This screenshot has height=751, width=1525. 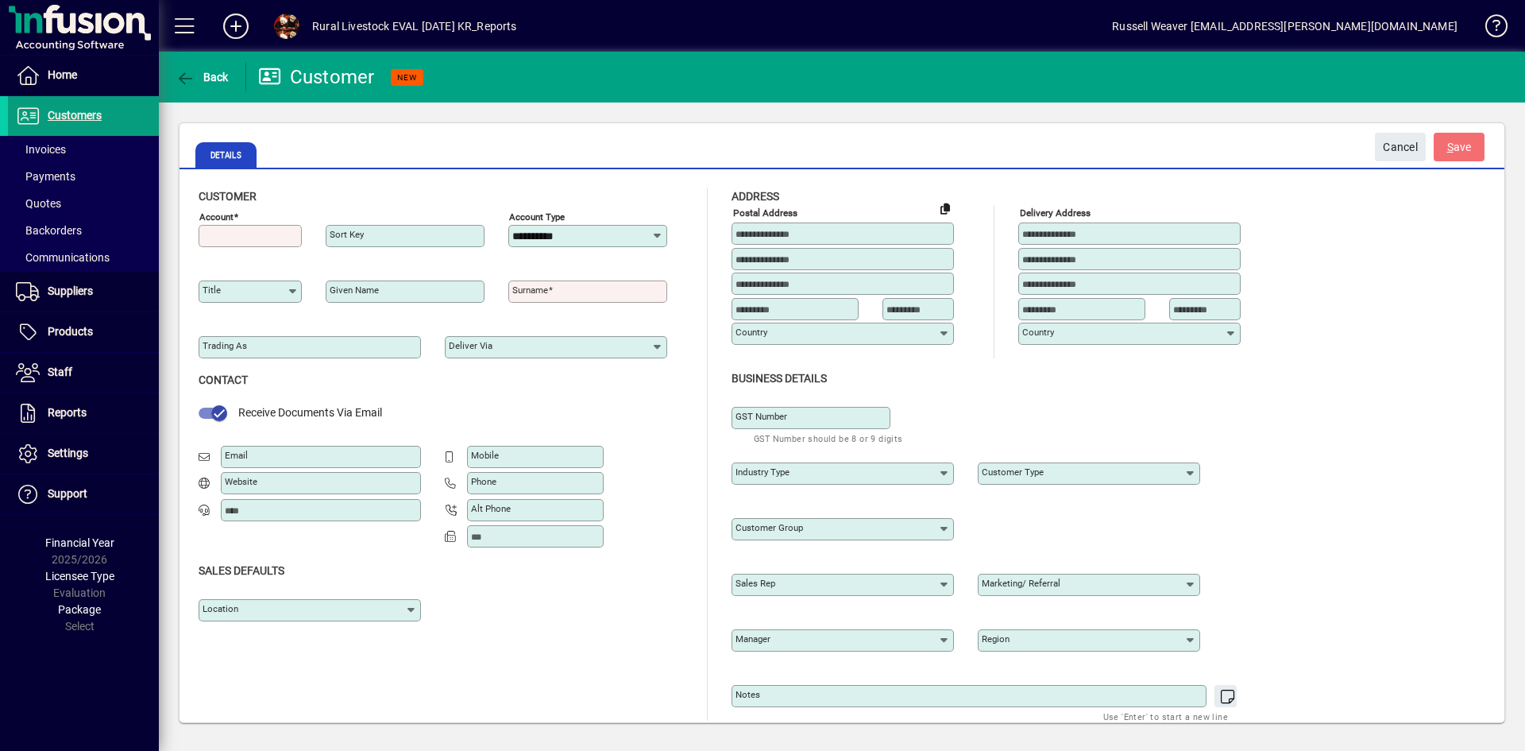 I want to click on button: Back, so click(x=202, y=77).